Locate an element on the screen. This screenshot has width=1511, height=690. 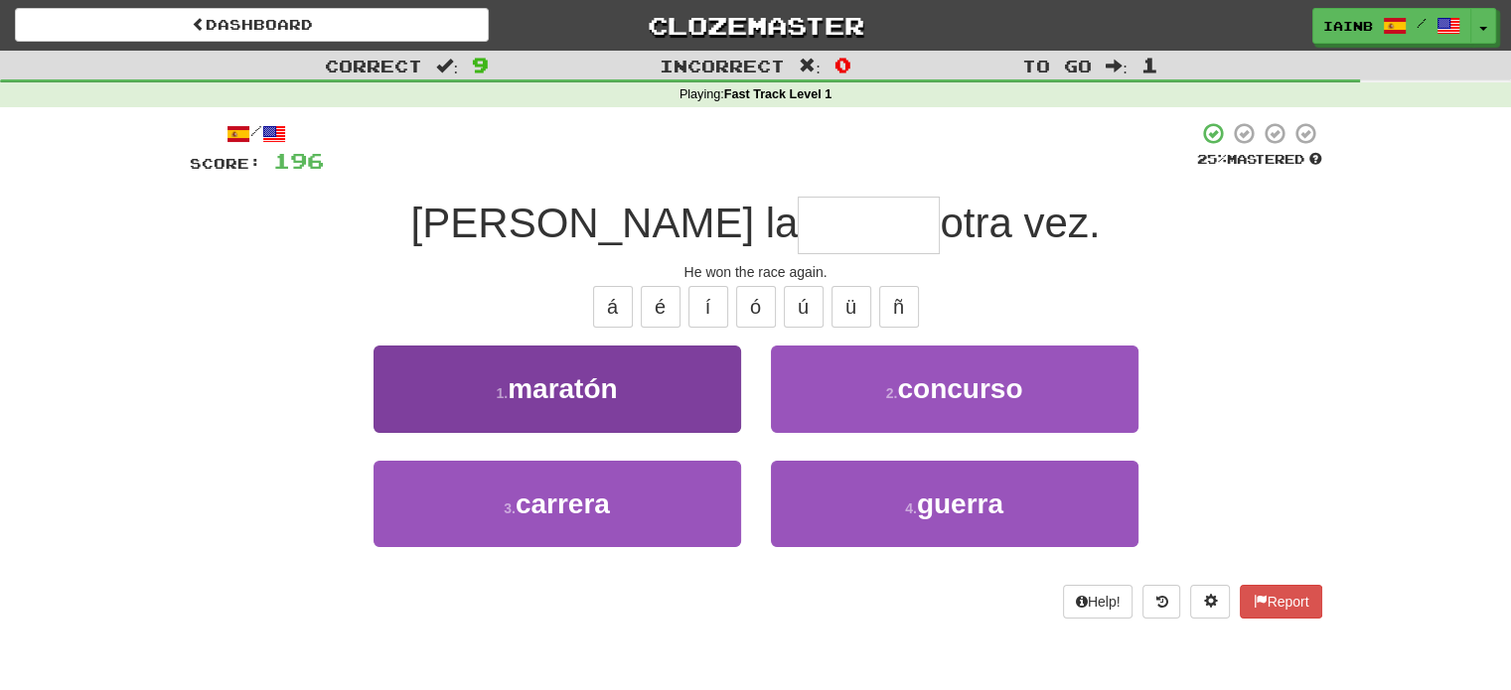
span: 9 is located at coordinates (480, 65).